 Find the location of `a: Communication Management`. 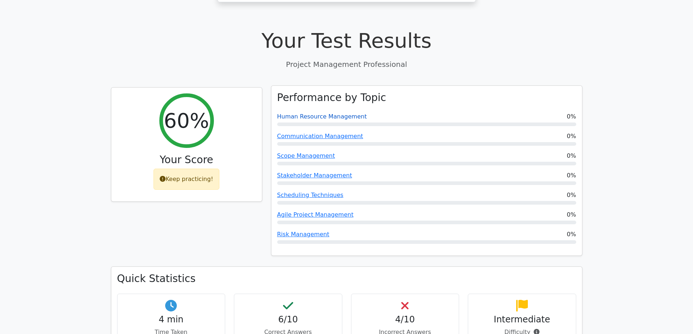

a: Communication Management is located at coordinates (320, 136).